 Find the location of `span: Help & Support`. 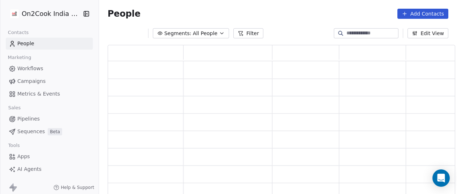

span: Help & Support is located at coordinates (77, 187).